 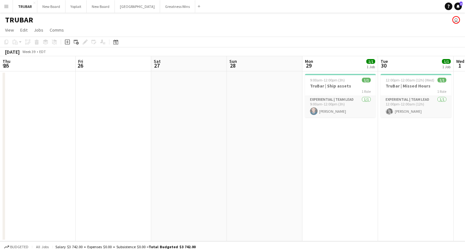 I want to click on div: EDT, so click(x=42, y=52).